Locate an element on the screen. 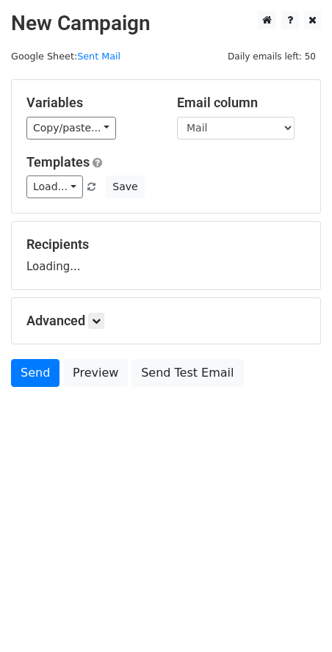 The image size is (332, 652). a: Preview is located at coordinates (95, 373).